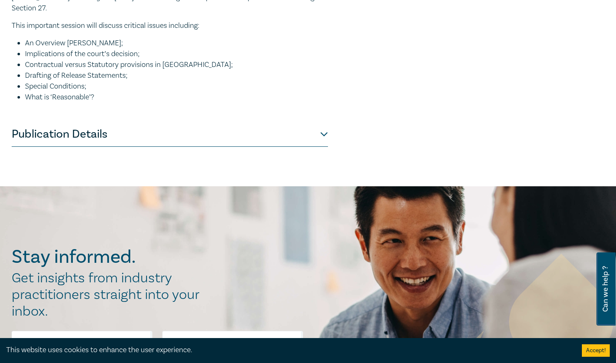  I want to click on h2: Stay informed., so click(110, 257).